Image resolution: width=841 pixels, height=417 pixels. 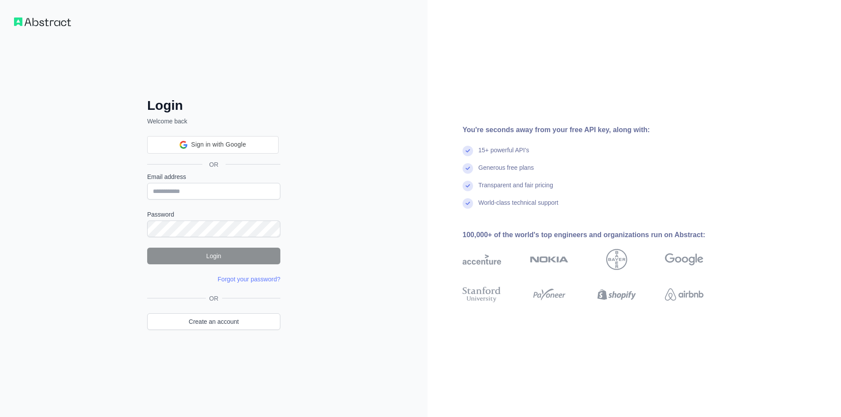 What do you see at coordinates (482, 260) in the screenshot?
I see `img: accenture` at bounding box center [482, 260].